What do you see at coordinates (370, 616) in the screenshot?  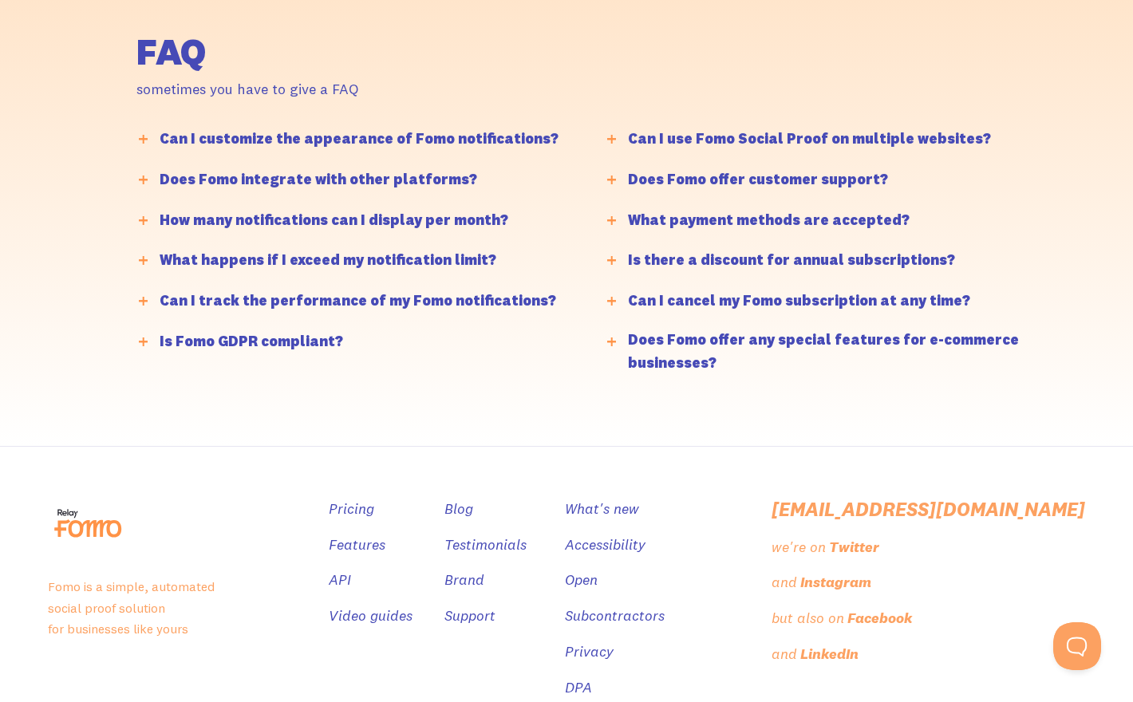 I see `a: Video guides` at bounding box center [370, 616].